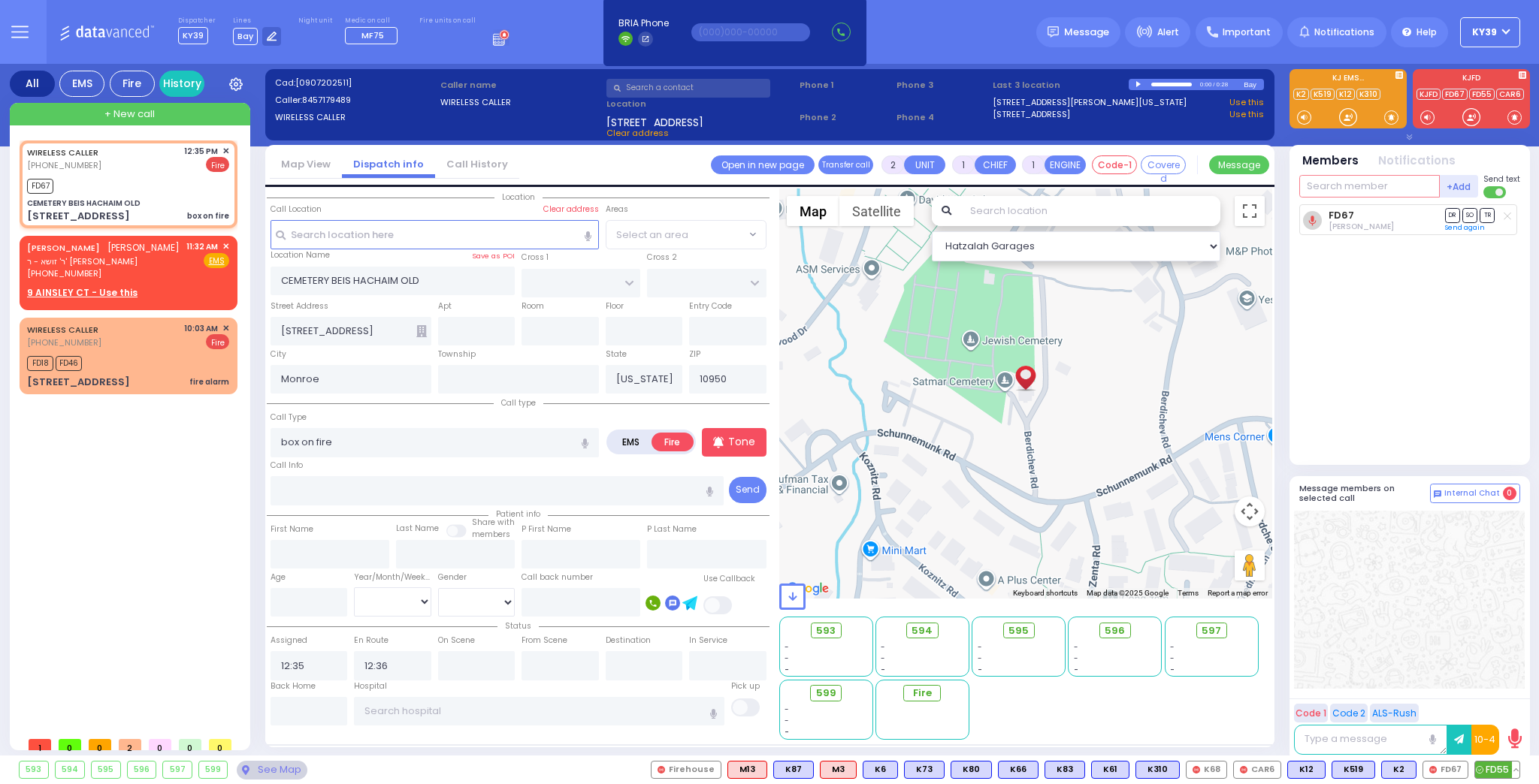 The height and width of the screenshot is (784, 1539). I want to click on label: Night unit, so click(315, 21).